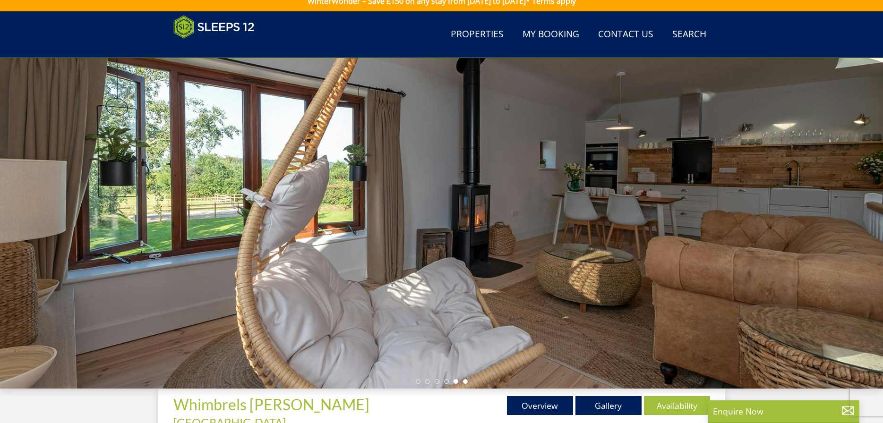  I want to click on a: My Booking, so click(551, 34).